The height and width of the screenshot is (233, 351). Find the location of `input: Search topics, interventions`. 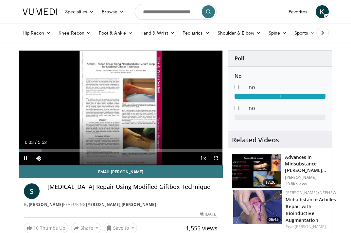

input: Search topics, interventions is located at coordinates (176, 12).